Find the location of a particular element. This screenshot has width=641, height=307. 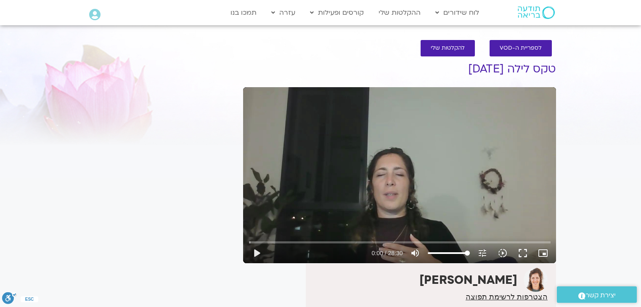

a: להקלטות שלי is located at coordinates (448, 48).